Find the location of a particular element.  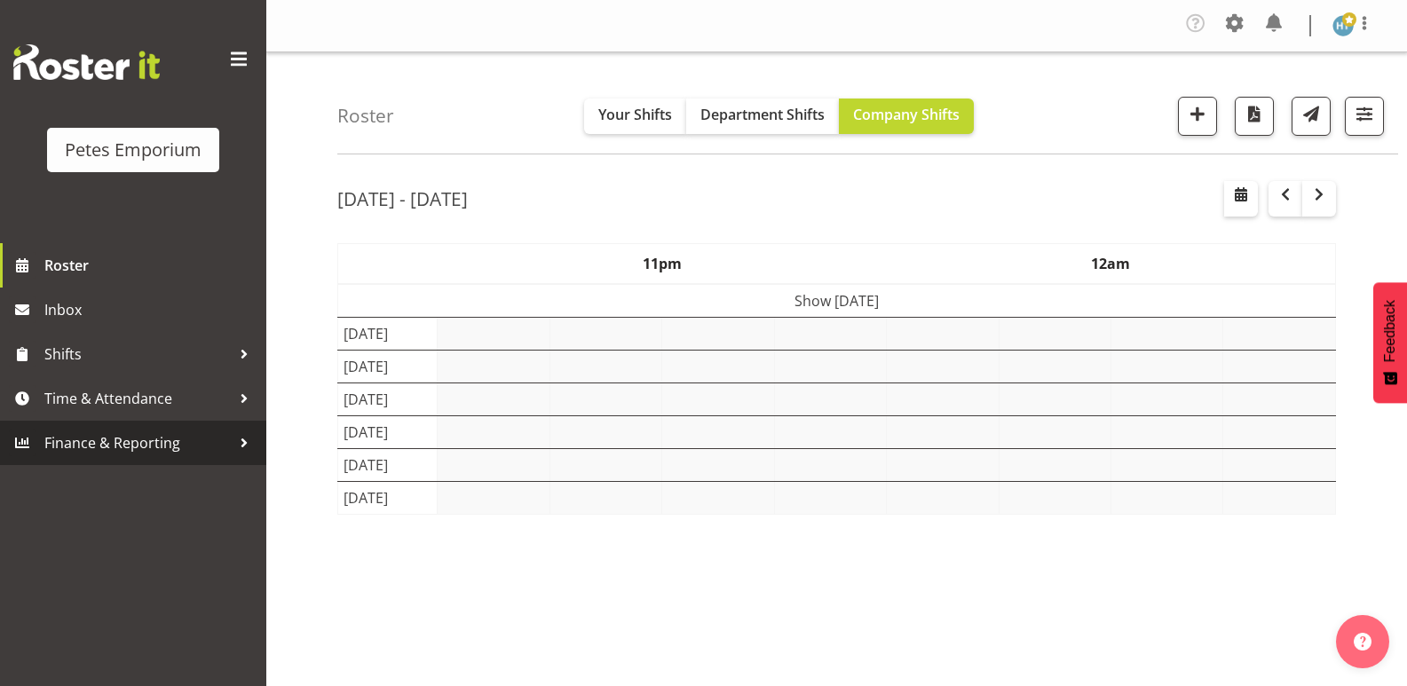

button: Your Shifts is located at coordinates (635, 116).